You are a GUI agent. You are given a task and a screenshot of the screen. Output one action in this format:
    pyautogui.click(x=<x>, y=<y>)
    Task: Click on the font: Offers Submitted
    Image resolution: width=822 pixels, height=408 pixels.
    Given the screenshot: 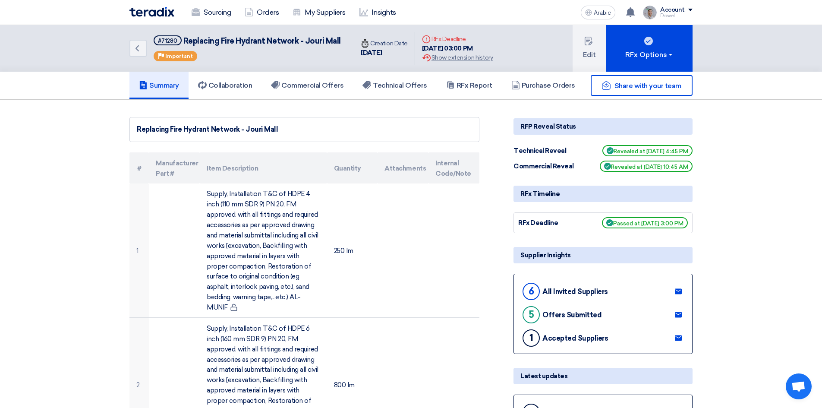 What is the action you would take?
    pyautogui.click(x=572, y=315)
    